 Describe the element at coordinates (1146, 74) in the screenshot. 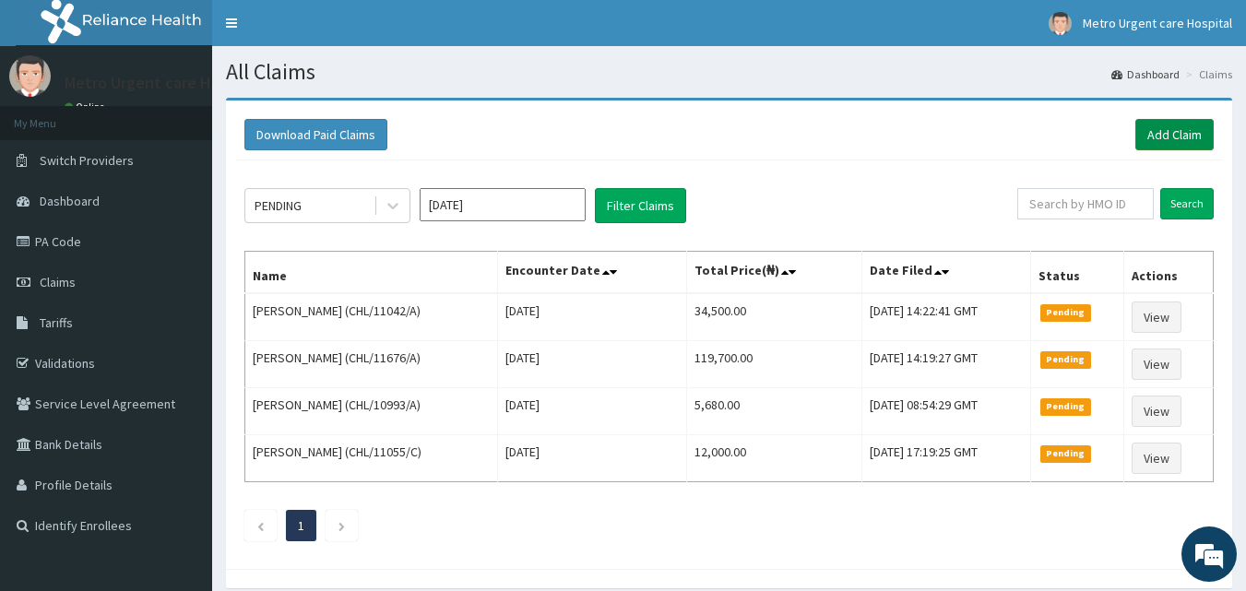

I see `a: Dashboard` at that location.